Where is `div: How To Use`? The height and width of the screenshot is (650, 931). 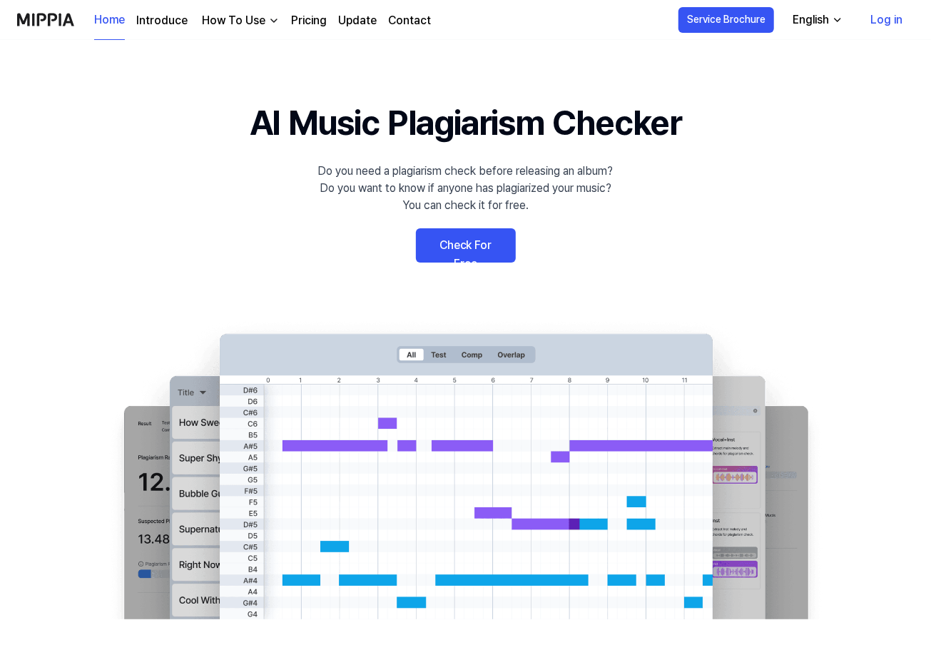 div: How To Use is located at coordinates (233, 21).